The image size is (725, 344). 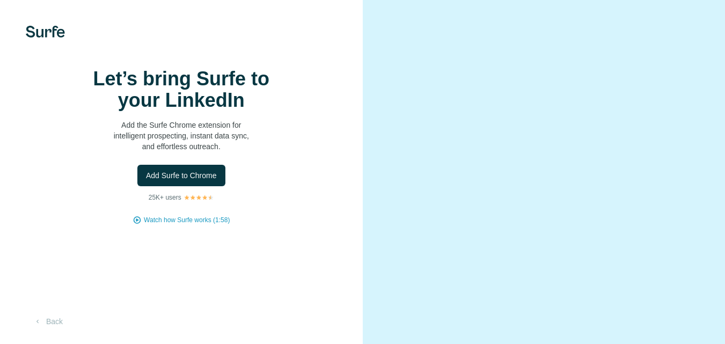 I want to click on img: Surfe's logo, so click(x=45, y=32).